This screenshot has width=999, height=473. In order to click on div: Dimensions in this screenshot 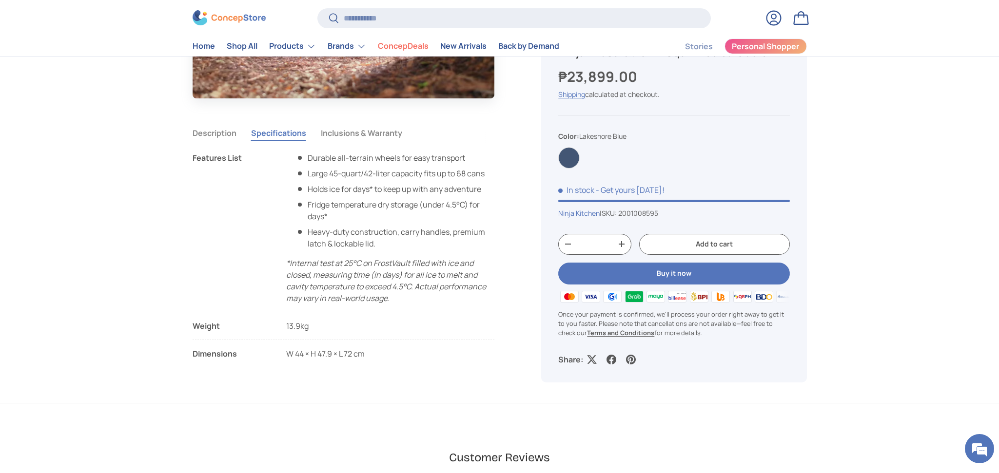, I will do `click(231, 354)`.